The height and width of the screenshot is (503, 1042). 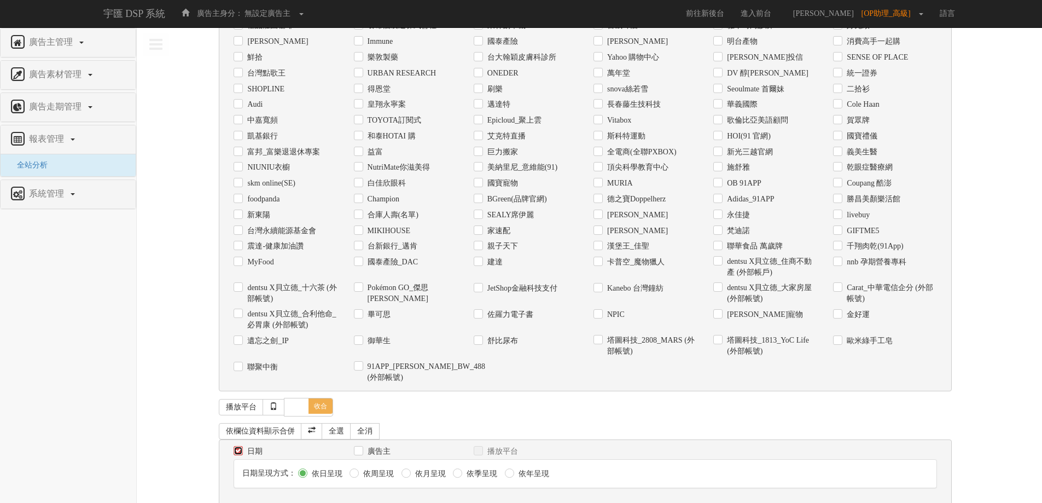 I want to click on label: 頂尖科學教育中心, so click(x=636, y=167).